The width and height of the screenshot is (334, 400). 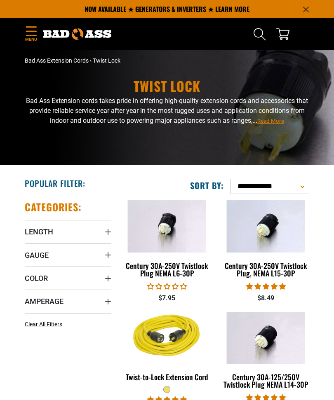 I want to click on div: Century 30A-250V Twistlock Plug, NEMA L15-30P, so click(x=266, y=270).